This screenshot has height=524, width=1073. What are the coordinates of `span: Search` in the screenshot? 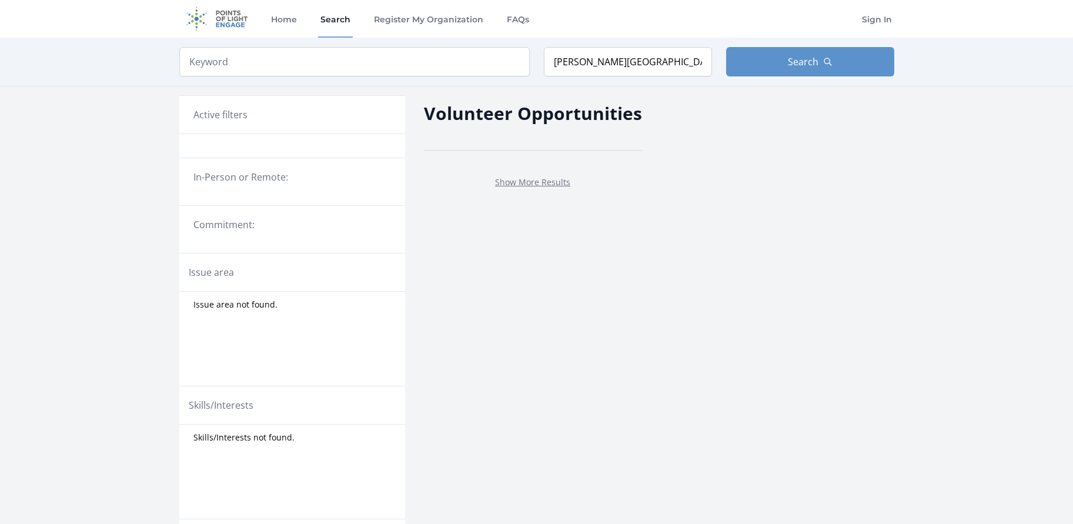 It's located at (803, 62).